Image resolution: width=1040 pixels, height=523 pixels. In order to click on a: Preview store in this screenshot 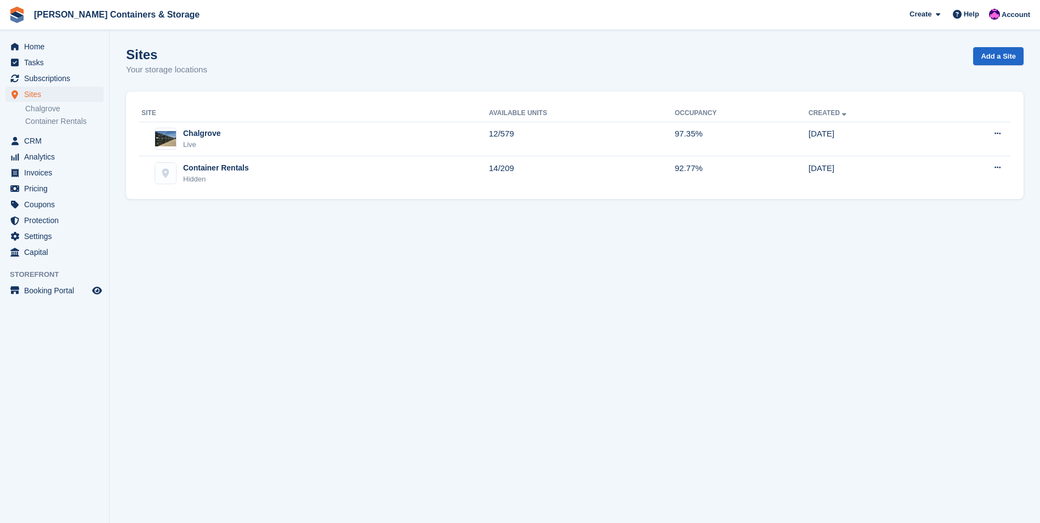, I will do `click(97, 290)`.